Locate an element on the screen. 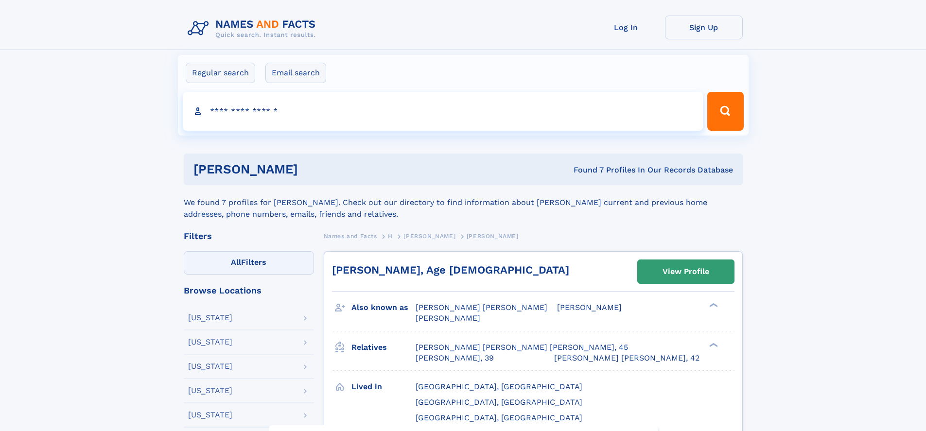 The width and height of the screenshot is (926, 431). a: Log In is located at coordinates (626, 27).